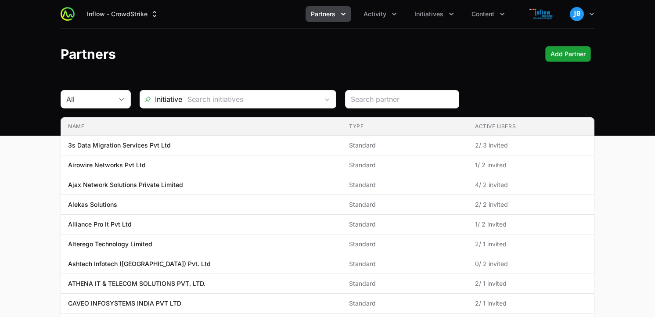 The width and height of the screenshot is (655, 317). I want to click on th: Type, so click(405, 126).